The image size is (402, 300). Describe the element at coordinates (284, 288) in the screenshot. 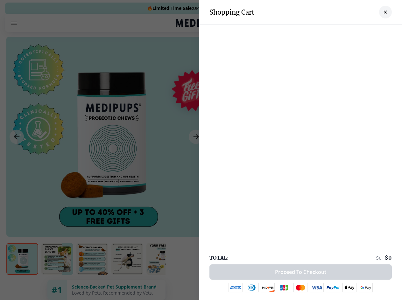

I see `img: jcb` at that location.